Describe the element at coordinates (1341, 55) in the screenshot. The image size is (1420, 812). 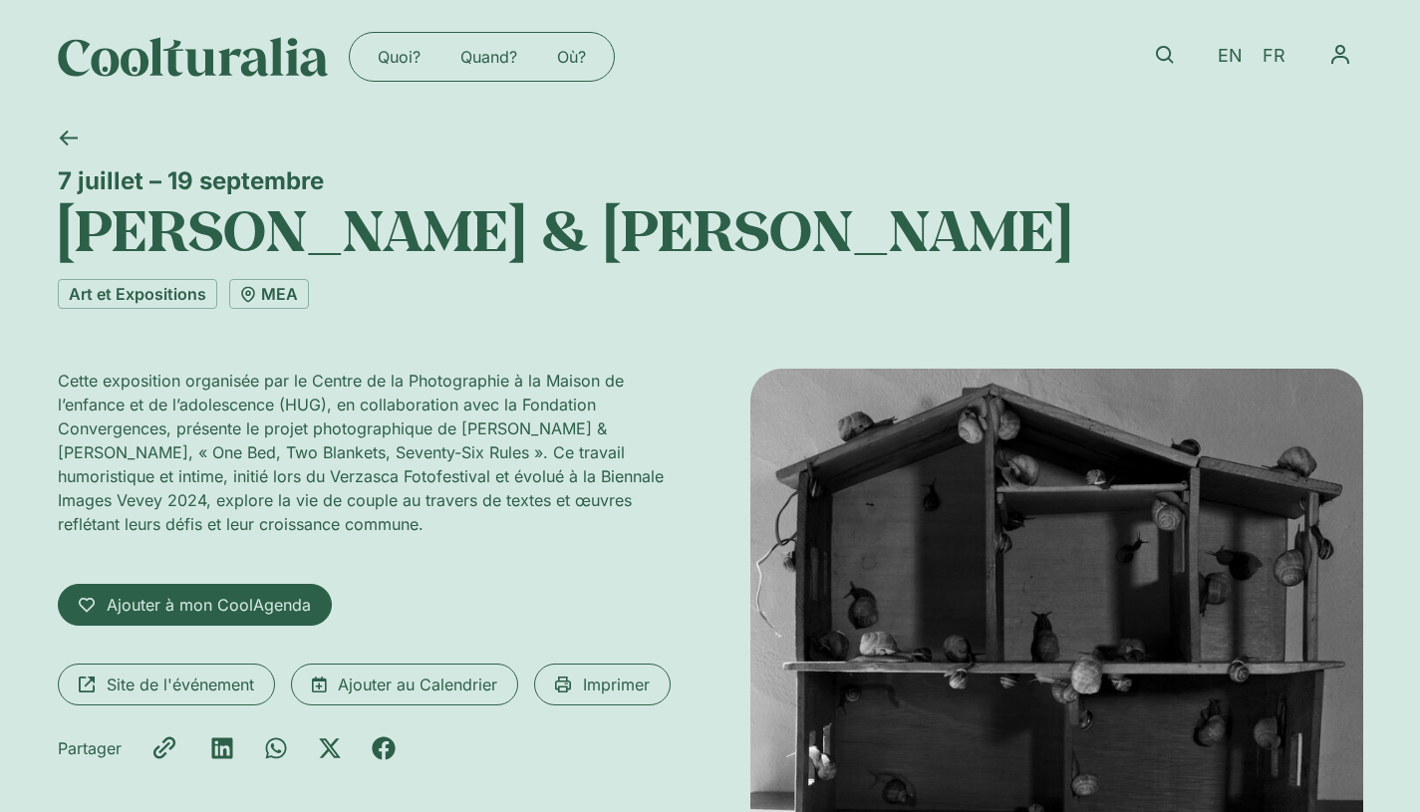
I see `button: Permuter le menu` at that location.